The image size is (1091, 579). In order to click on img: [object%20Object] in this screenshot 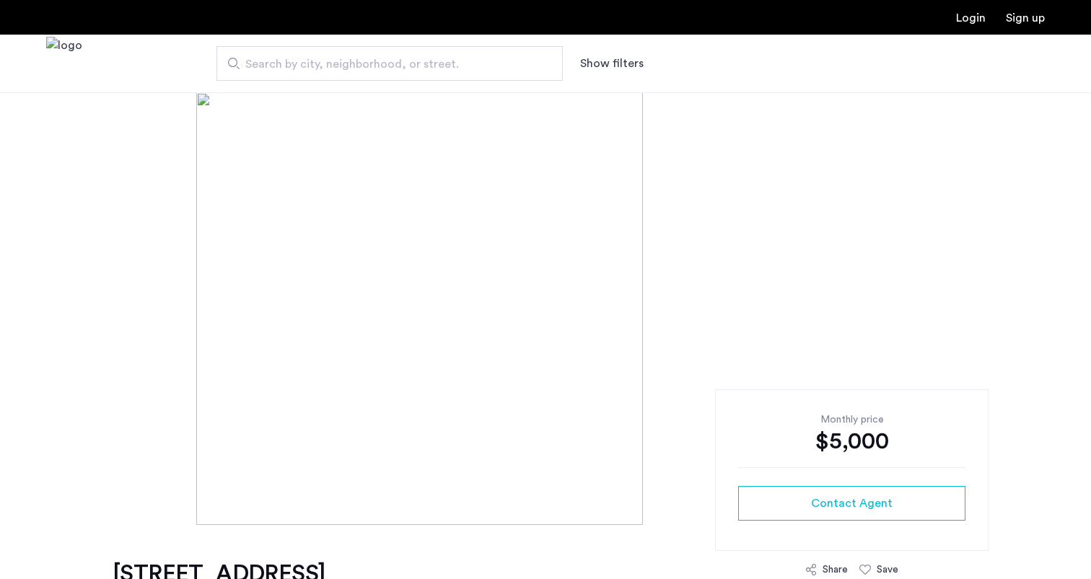, I will do `click(545, 309)`.